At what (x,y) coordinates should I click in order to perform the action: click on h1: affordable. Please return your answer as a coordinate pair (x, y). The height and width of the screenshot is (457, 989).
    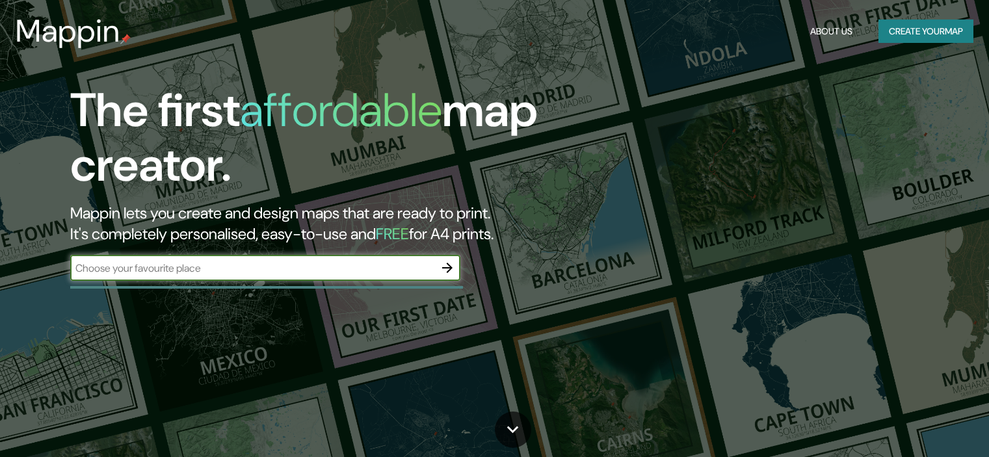
    Looking at the image, I should click on (341, 110).